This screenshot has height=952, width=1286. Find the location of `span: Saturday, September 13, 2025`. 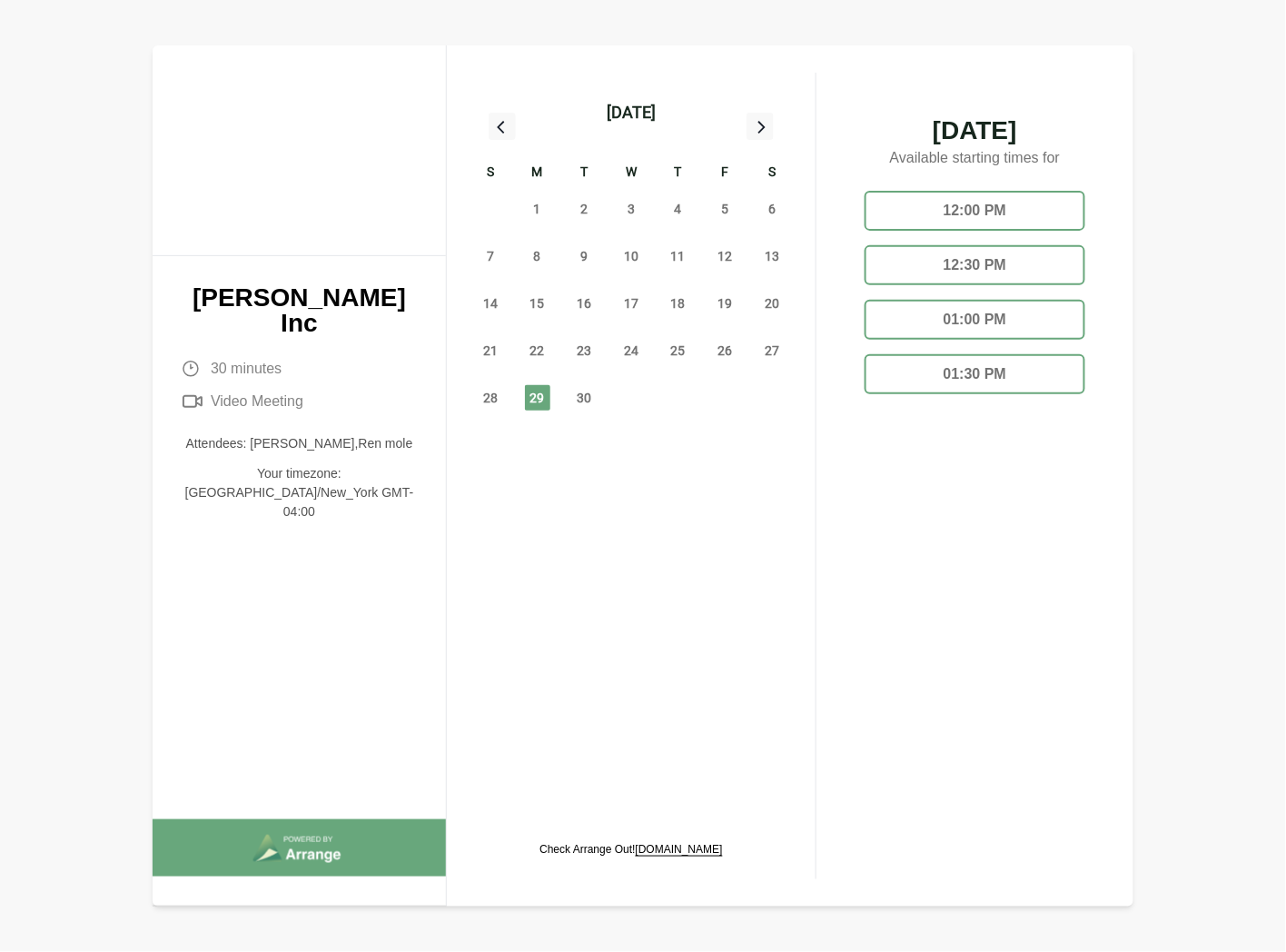

span: Saturday, September 13, 2025 is located at coordinates (772, 256).